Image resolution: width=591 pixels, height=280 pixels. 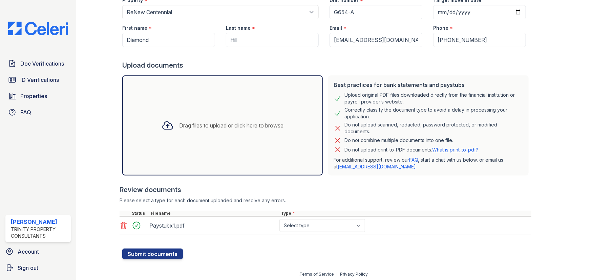 I want to click on a: Account, so click(x=38, y=252).